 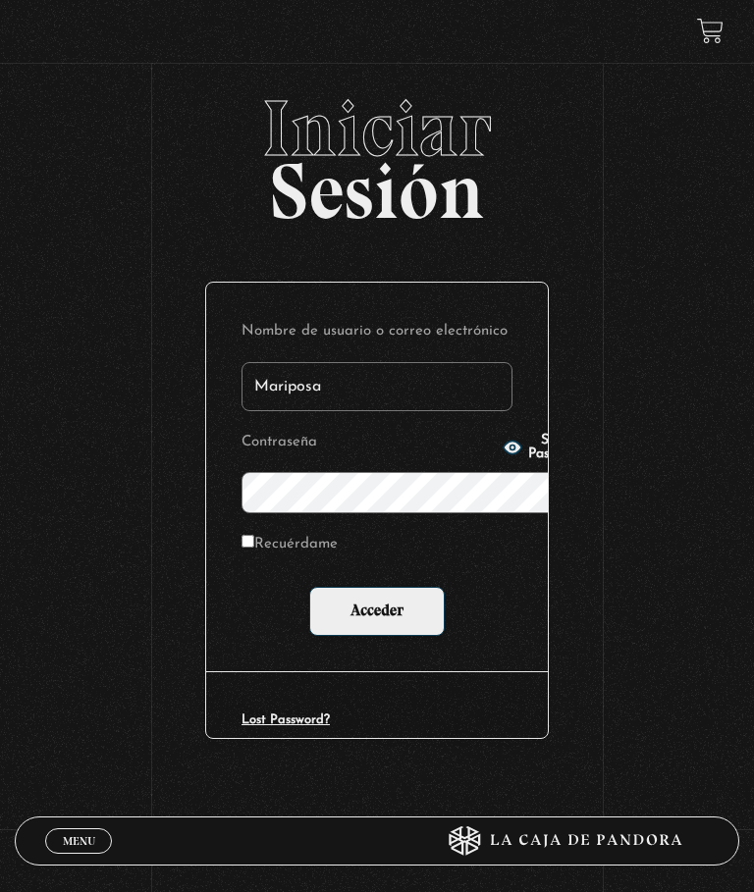 What do you see at coordinates (377, 612) in the screenshot?
I see `input: Acceder` at bounding box center [377, 612].